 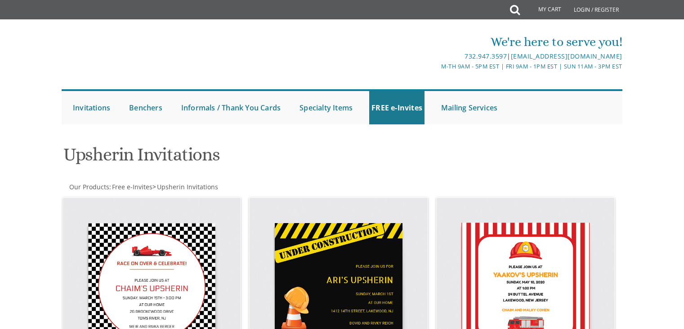 What do you see at coordinates (326, 108) in the screenshot?
I see `a: Specialty Items` at bounding box center [326, 108].